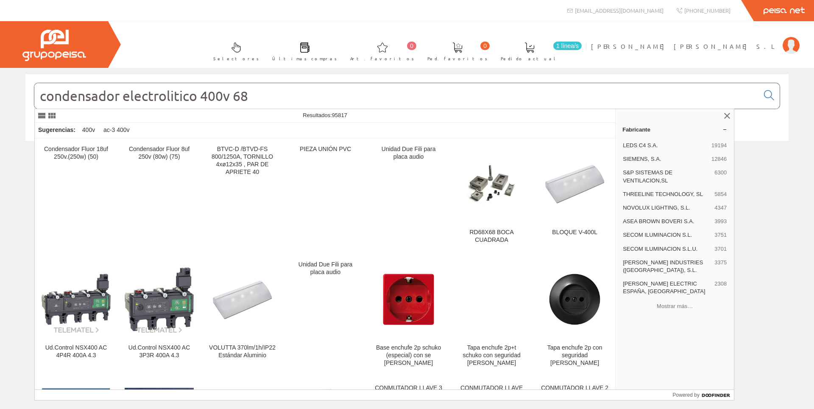  I want to click on span: 3751, so click(721, 235).